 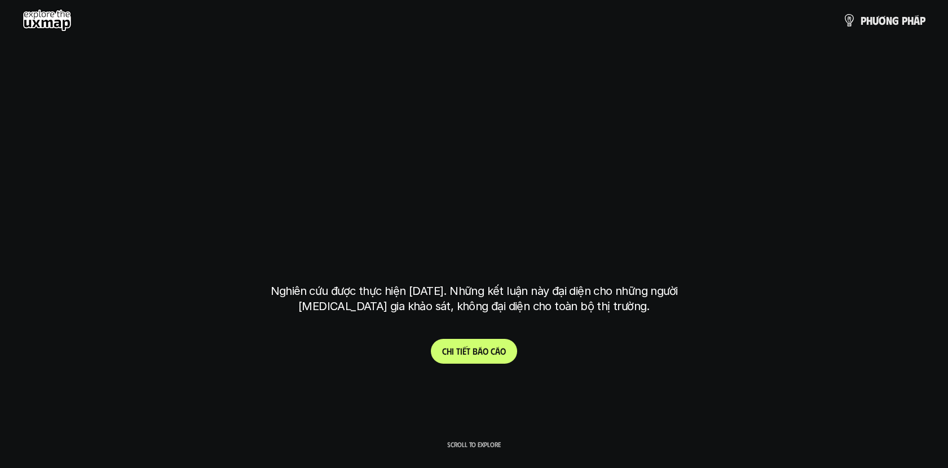 I want to click on span: C, so click(x=444, y=351).